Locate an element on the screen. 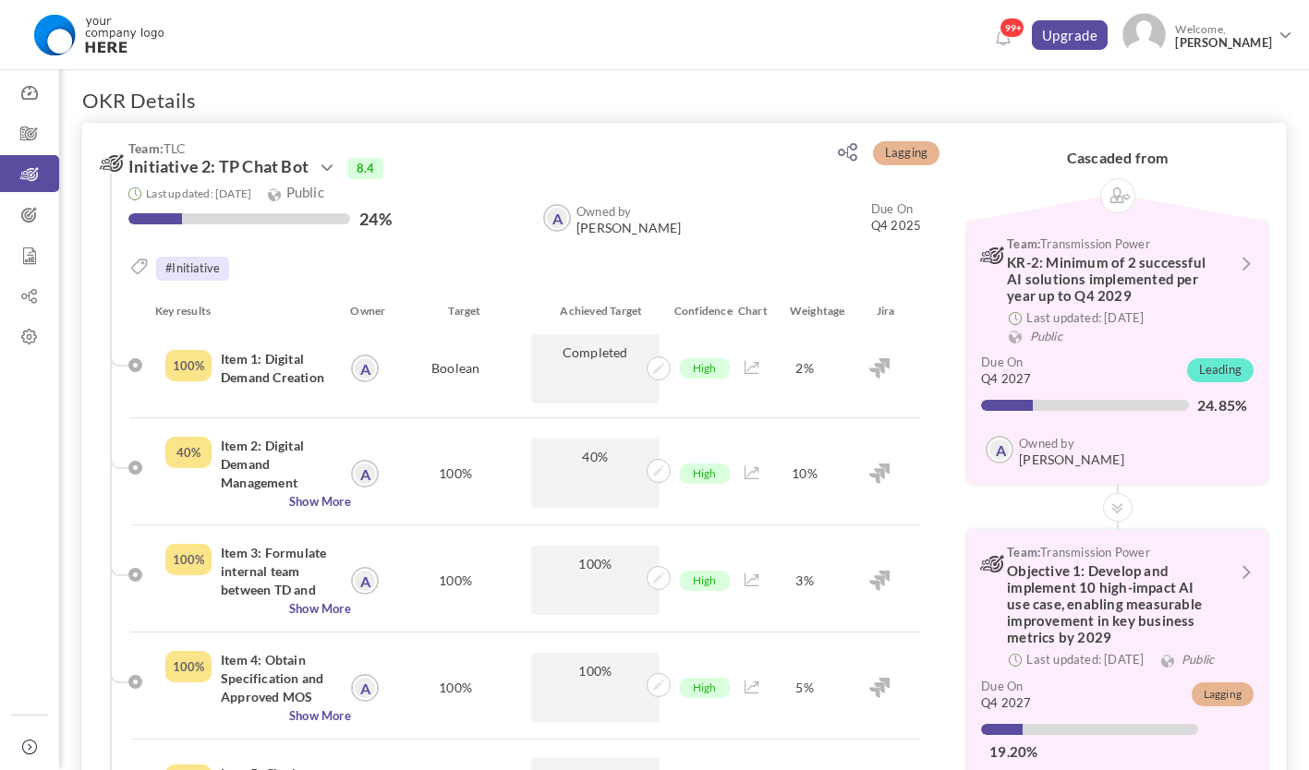  div: Weightage is located at coordinates (817, 311).